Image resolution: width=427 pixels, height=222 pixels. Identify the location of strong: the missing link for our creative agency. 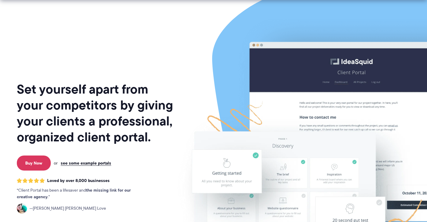
(74, 193).